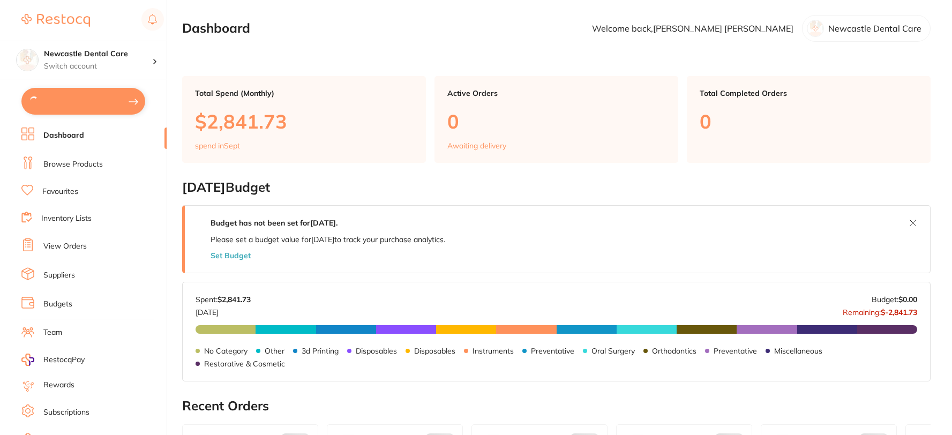 This screenshot has height=435, width=952. Describe the element at coordinates (320, 351) in the screenshot. I see `p: 3d Printing` at that location.